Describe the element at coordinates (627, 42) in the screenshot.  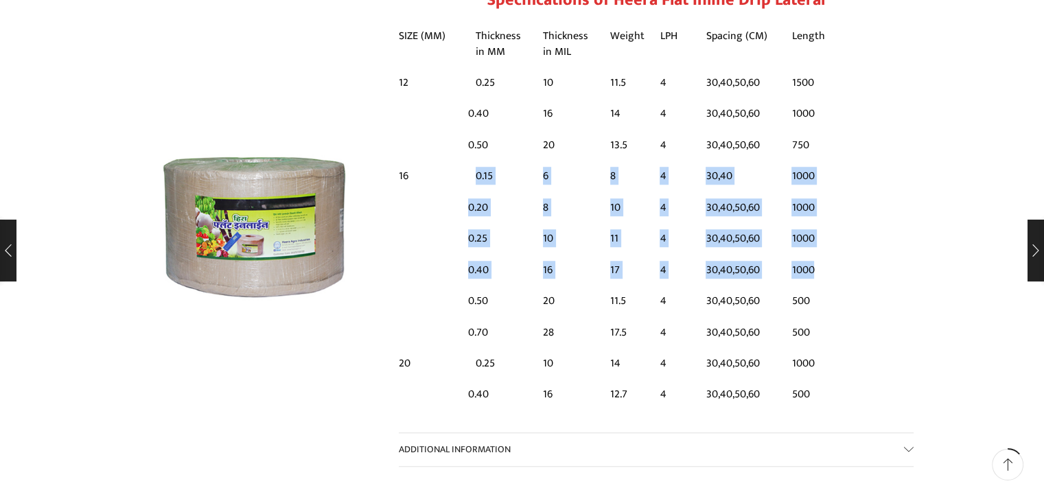
I see `td: Weight` at that location.